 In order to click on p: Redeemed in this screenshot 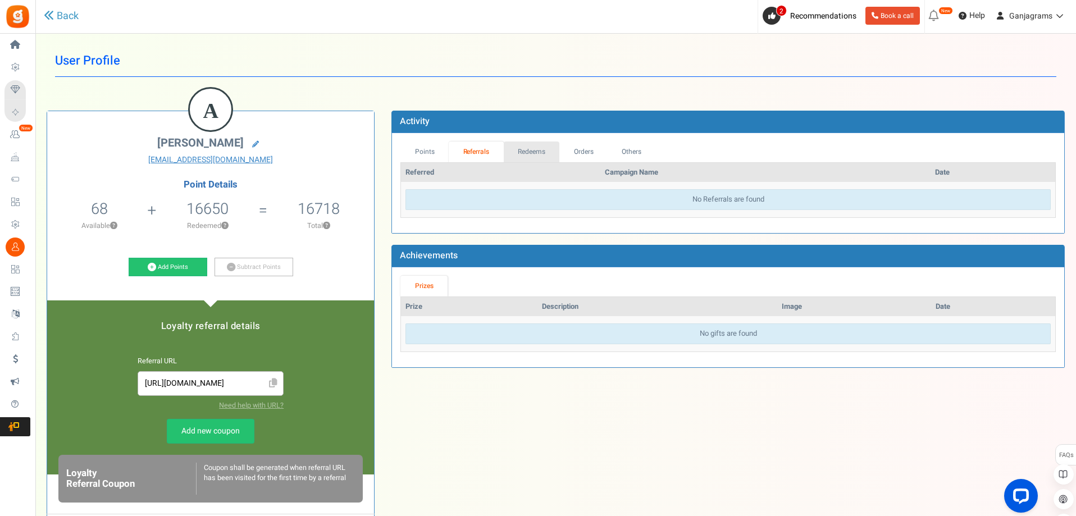, I will do `click(208, 226)`.